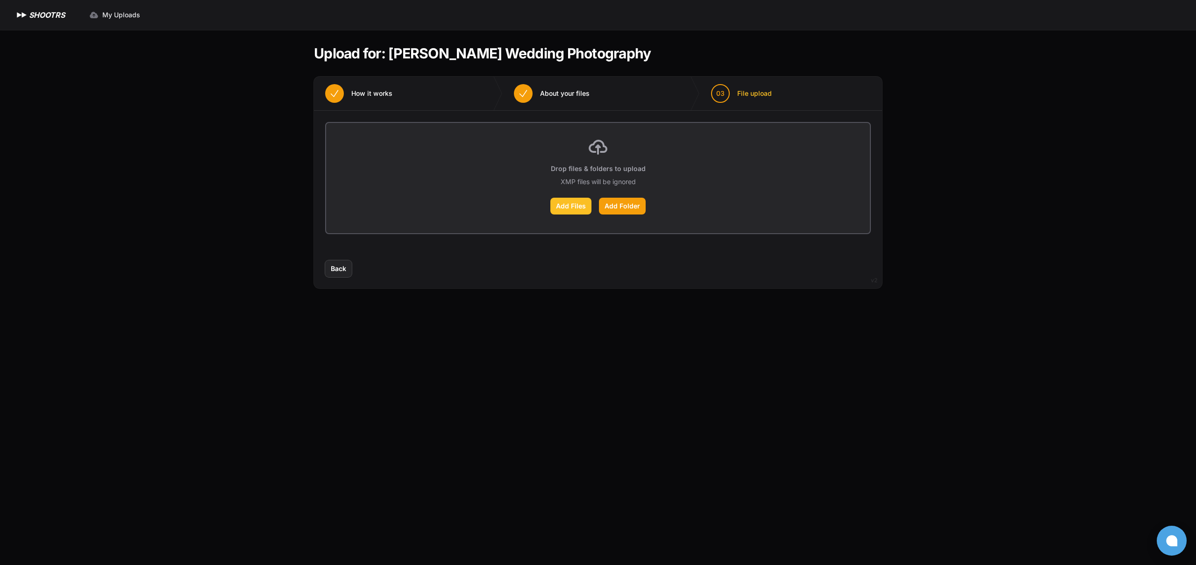 The image size is (1196, 565). I want to click on button: About your files, so click(552, 93).